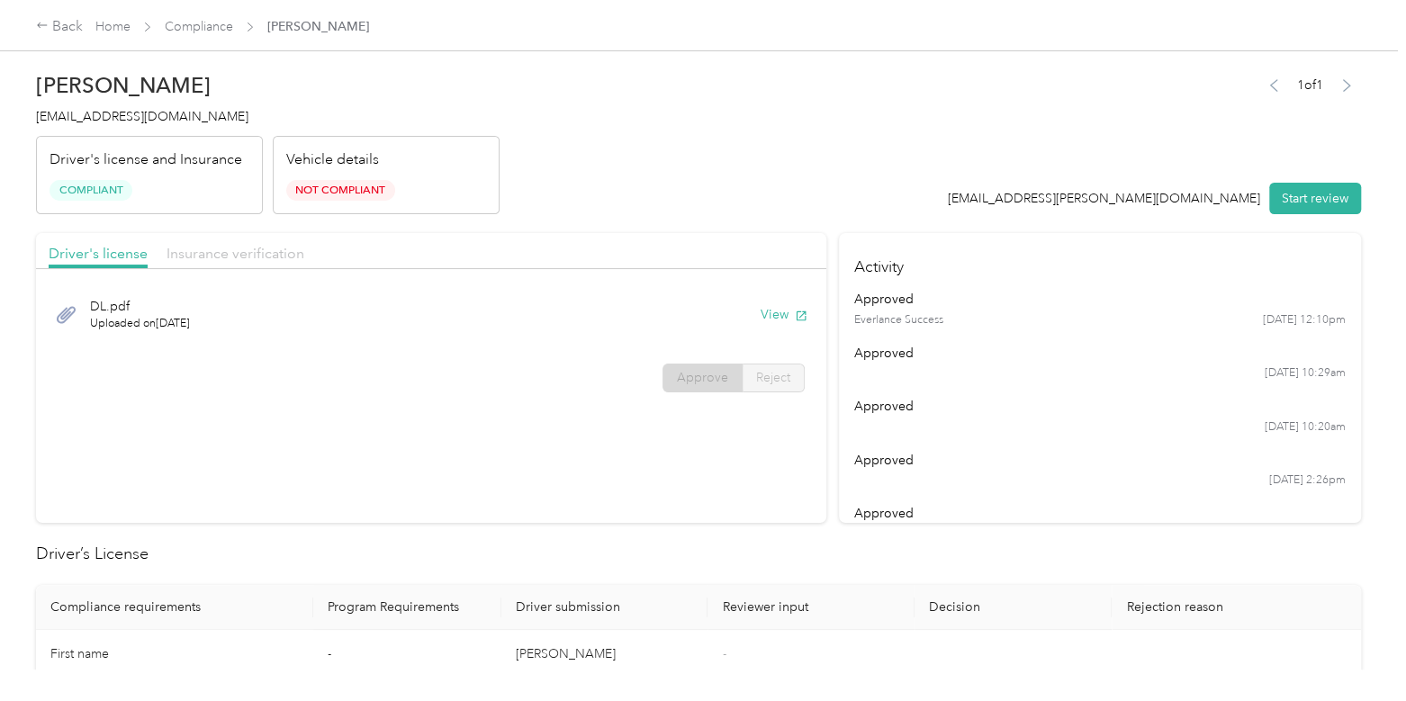 This screenshot has width=1406, height=701. I want to click on span: Compliant, so click(91, 190).